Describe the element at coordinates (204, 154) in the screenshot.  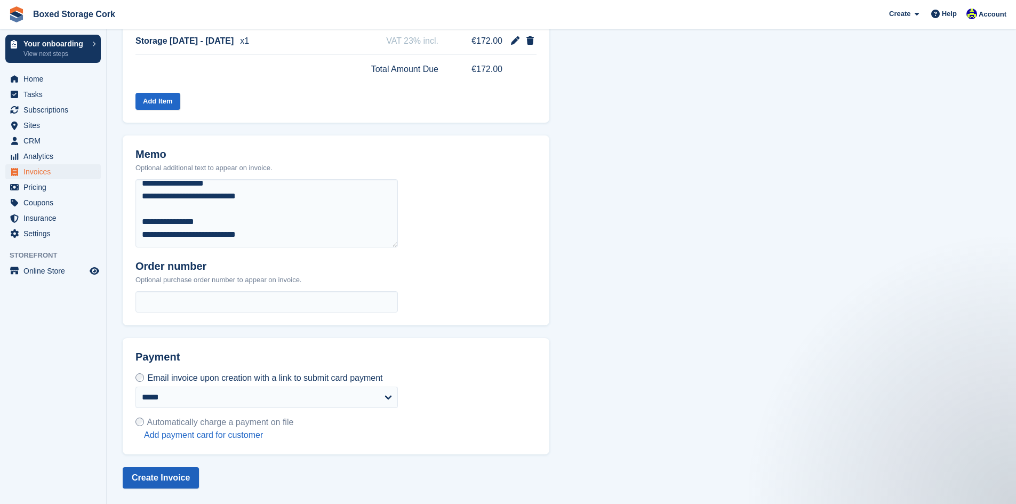
I see `h2: Memo` at that location.